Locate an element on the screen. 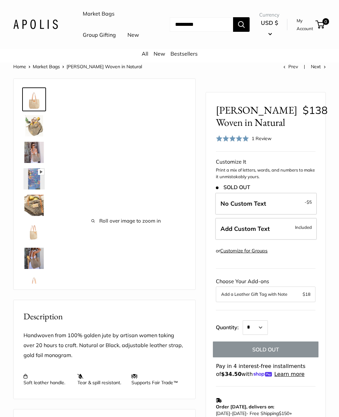 The width and height of the screenshot is (339, 417). span: $150 is located at coordinates (284, 413).